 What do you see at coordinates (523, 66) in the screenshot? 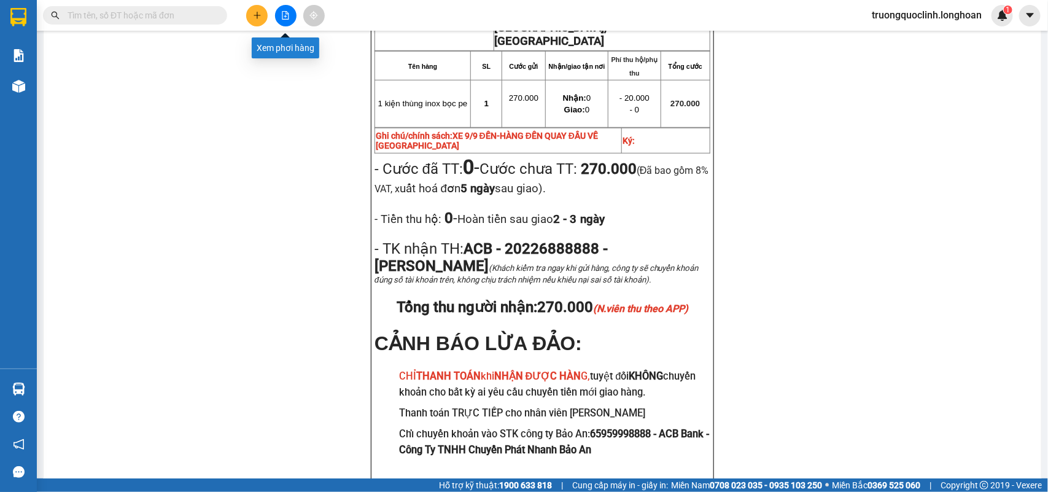
I see `strong: Cước gửi` at bounding box center [523, 66].